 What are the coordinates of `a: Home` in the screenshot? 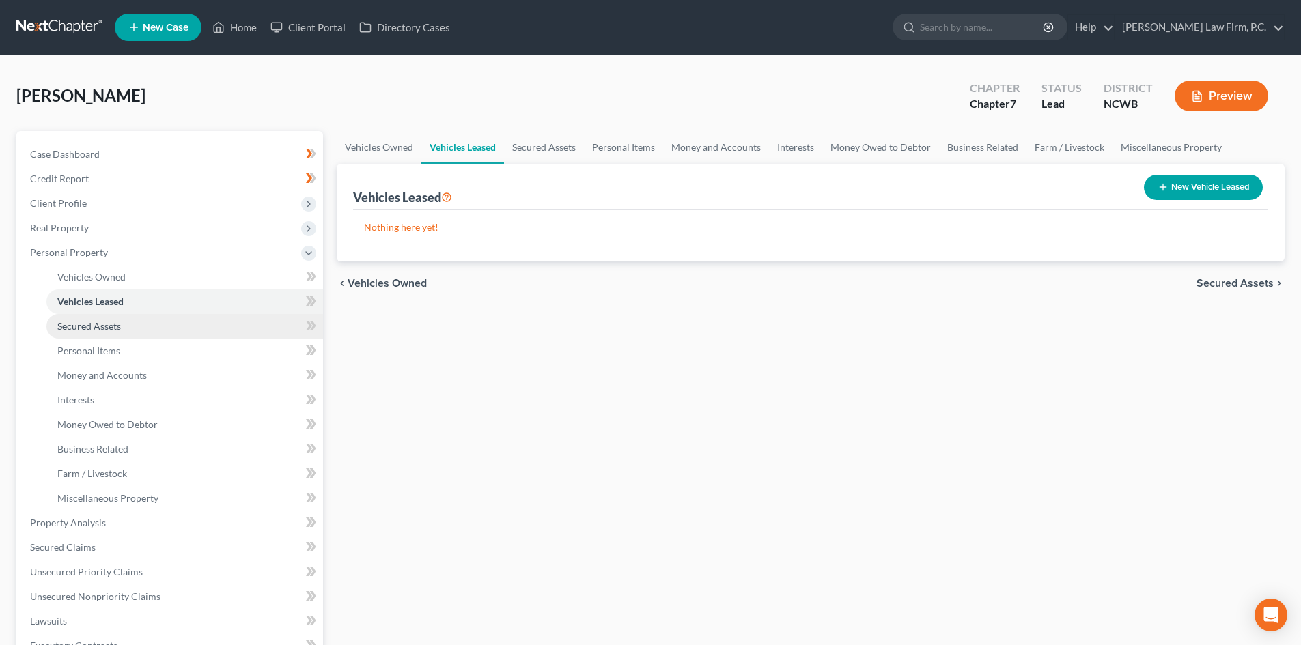 It's located at (234, 27).